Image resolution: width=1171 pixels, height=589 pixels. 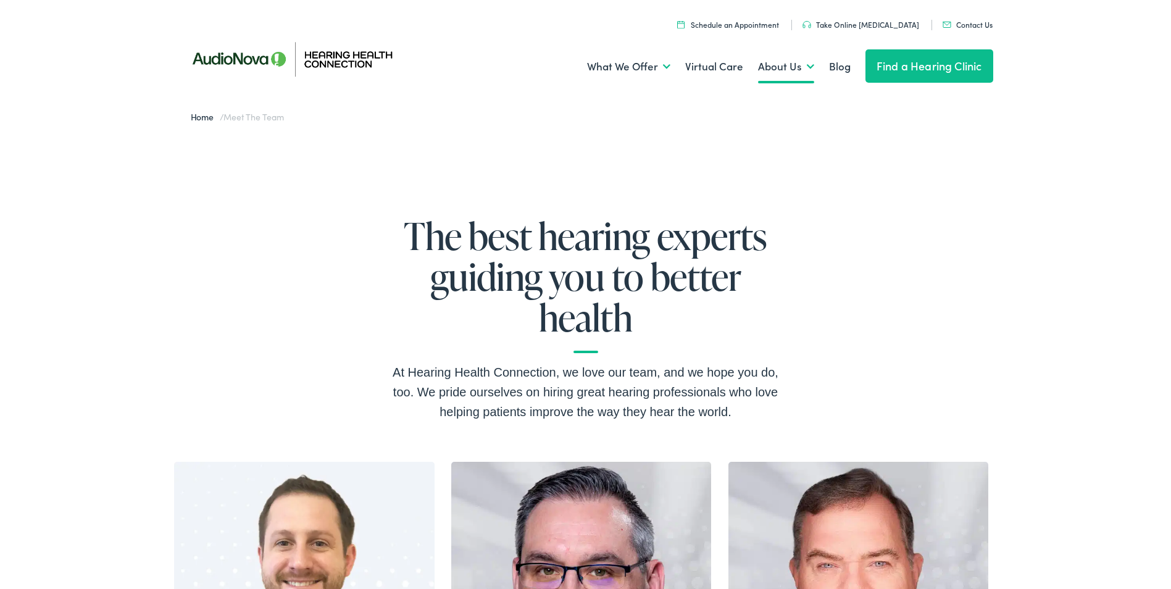 I want to click on a: Find a Hearing Clinic, so click(x=929, y=66).